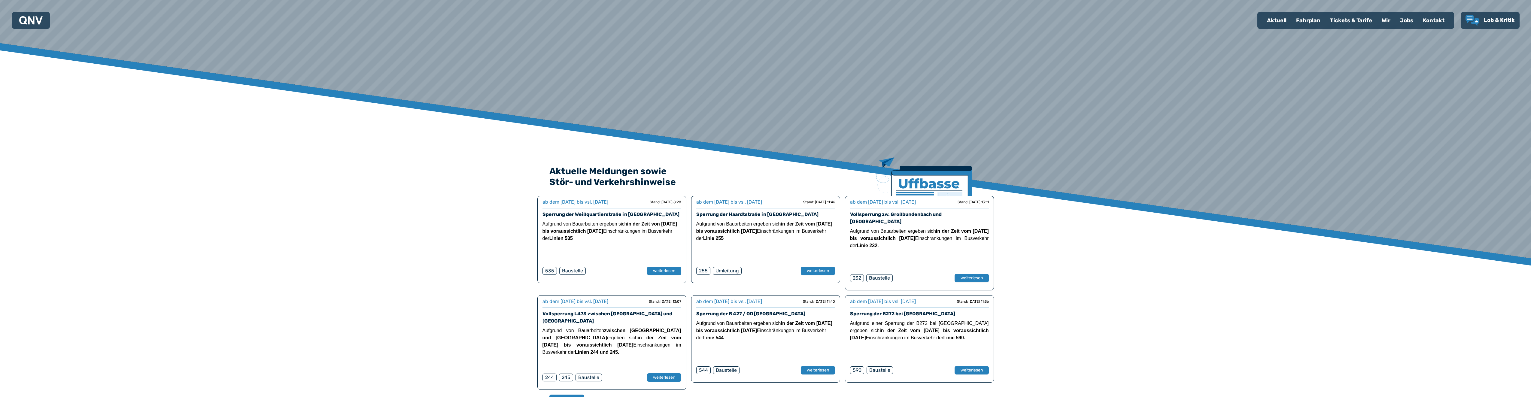  What do you see at coordinates (597, 352) in the screenshot?
I see `strong: Linien 244 und 245.` at bounding box center [597, 352].